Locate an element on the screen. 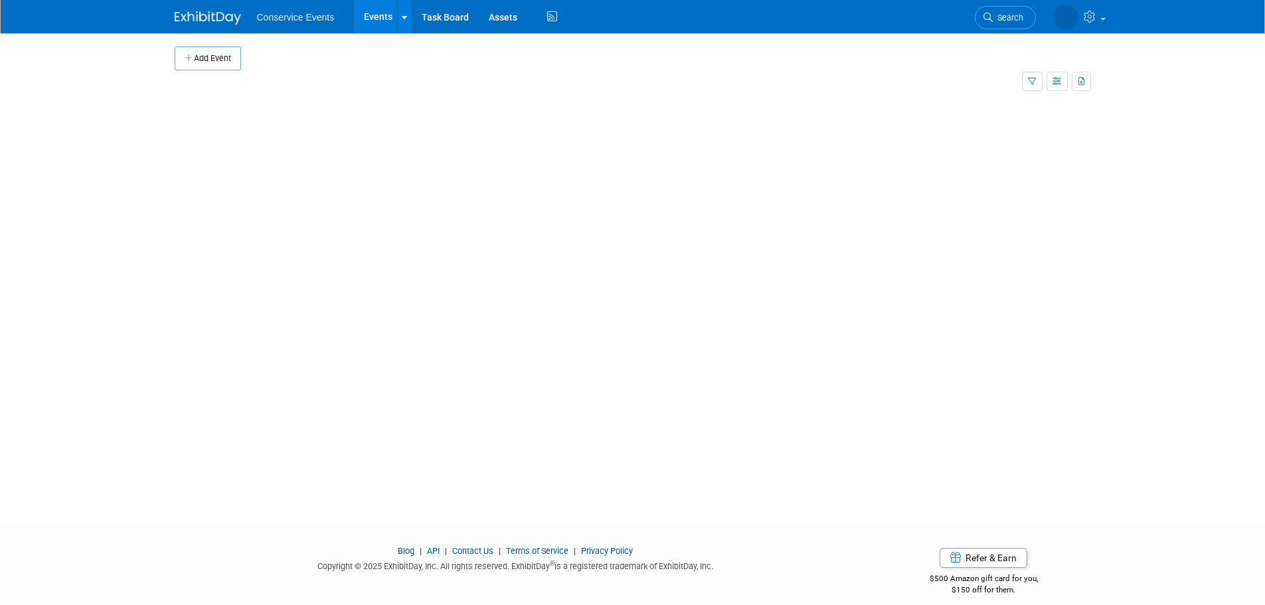  a: Blog is located at coordinates (406, 550).